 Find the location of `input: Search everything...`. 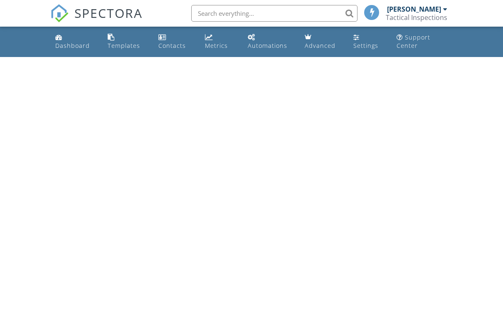

input: Search everything... is located at coordinates (275, 13).